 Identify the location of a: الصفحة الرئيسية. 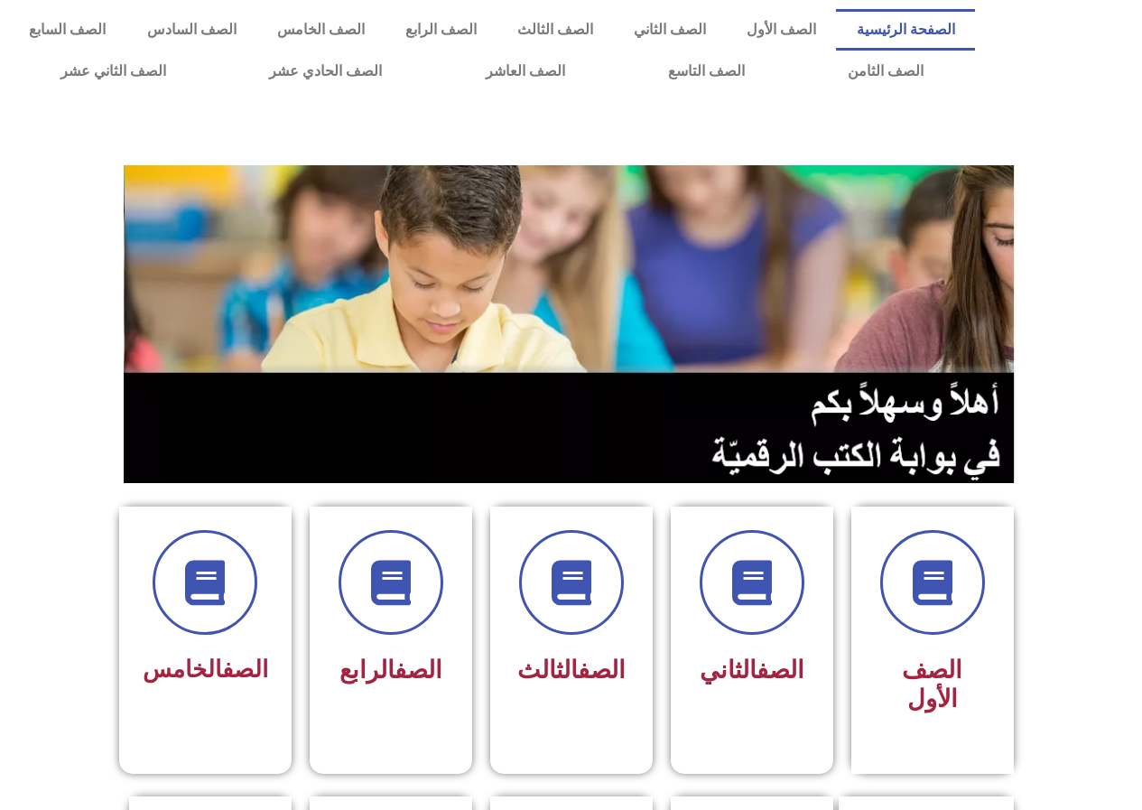
(906, 30).